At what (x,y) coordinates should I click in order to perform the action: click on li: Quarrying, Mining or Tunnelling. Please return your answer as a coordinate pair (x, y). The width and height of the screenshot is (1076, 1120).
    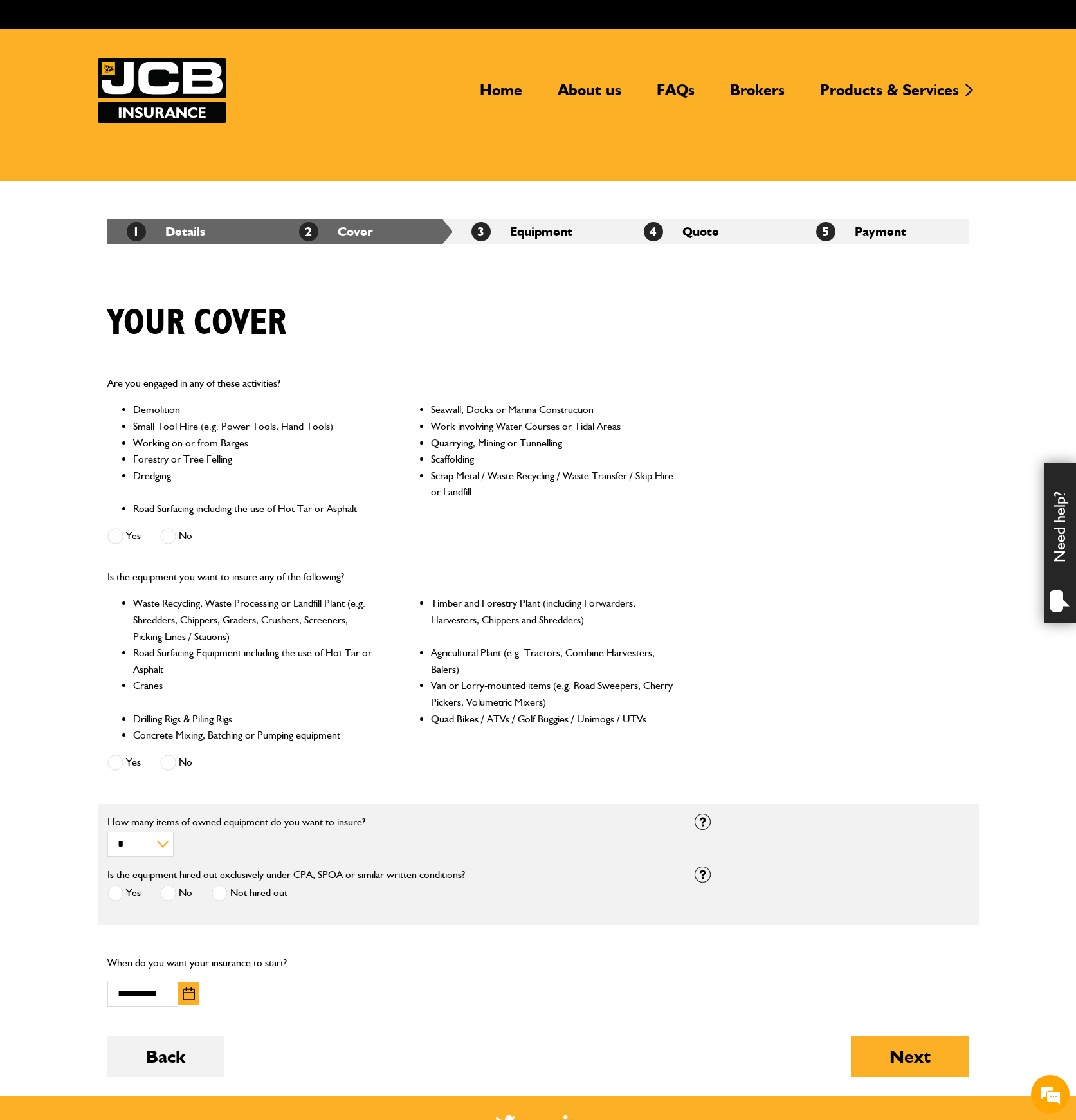
    Looking at the image, I should click on (553, 443).